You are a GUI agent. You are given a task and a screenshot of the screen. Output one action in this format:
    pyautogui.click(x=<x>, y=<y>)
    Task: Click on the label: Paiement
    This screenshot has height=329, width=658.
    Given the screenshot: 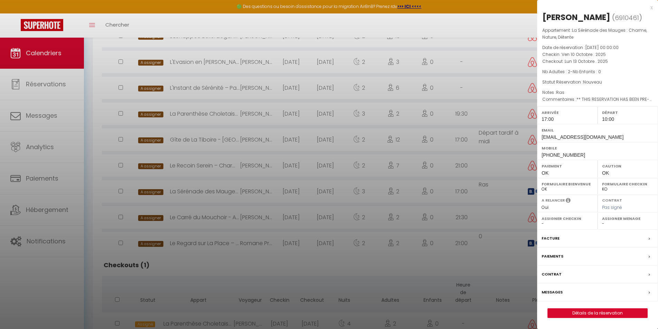 What is the action you would take?
    pyautogui.click(x=567, y=166)
    